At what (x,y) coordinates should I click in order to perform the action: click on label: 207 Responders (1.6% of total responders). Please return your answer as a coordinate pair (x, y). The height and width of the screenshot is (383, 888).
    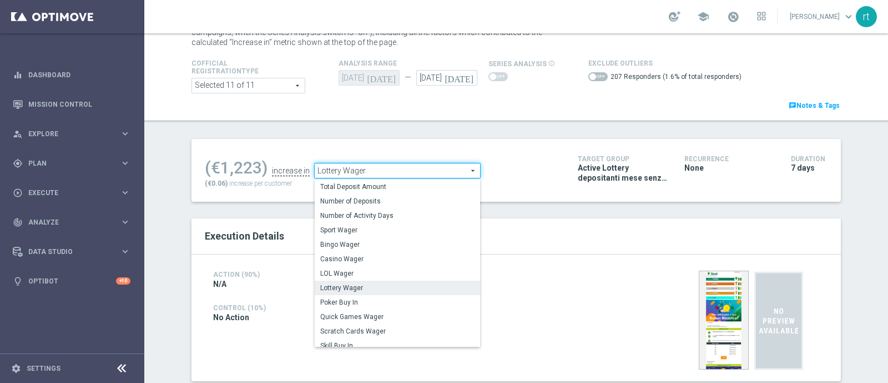
    Looking at the image, I should click on (676, 77).